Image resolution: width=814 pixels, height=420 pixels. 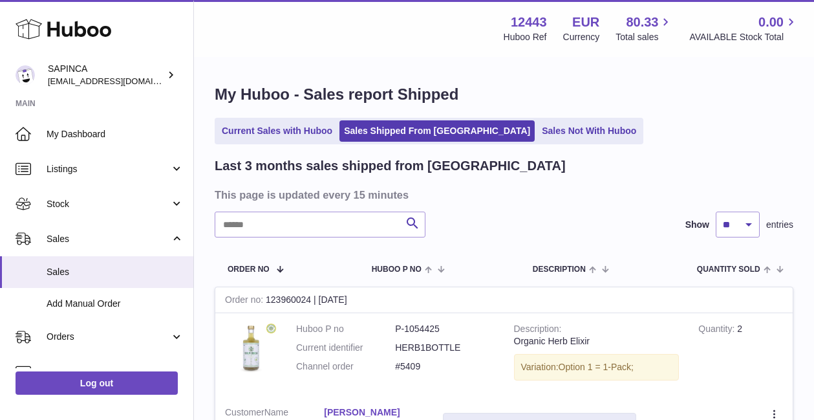 What do you see at coordinates (444, 366) in the screenshot?
I see `dd: #5409` at bounding box center [444, 366].